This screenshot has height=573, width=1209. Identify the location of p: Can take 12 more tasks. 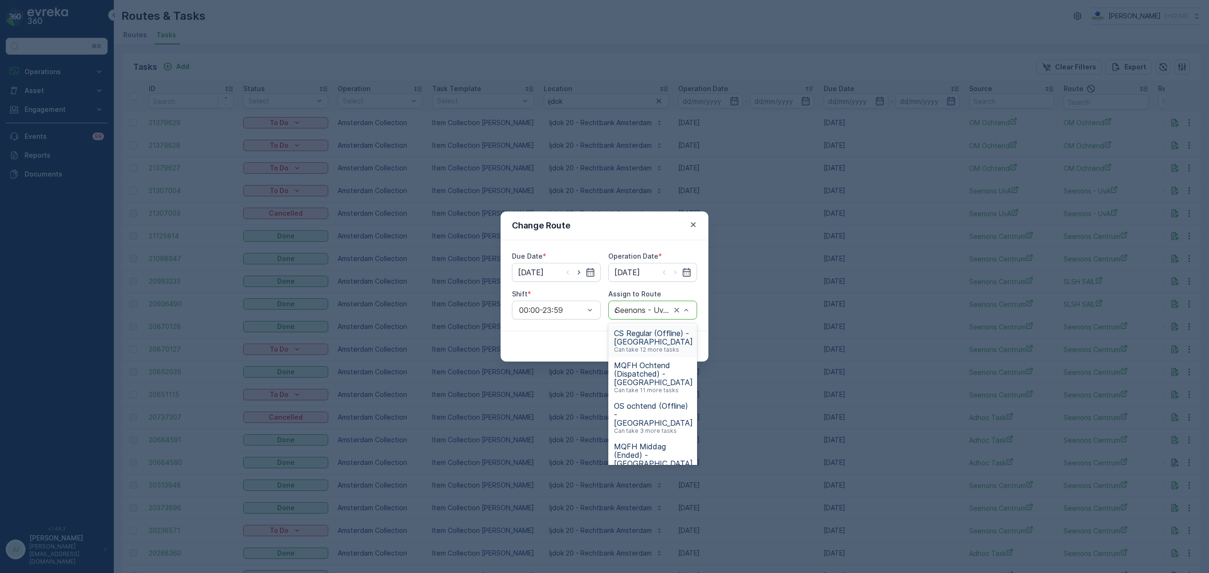
(646, 350).